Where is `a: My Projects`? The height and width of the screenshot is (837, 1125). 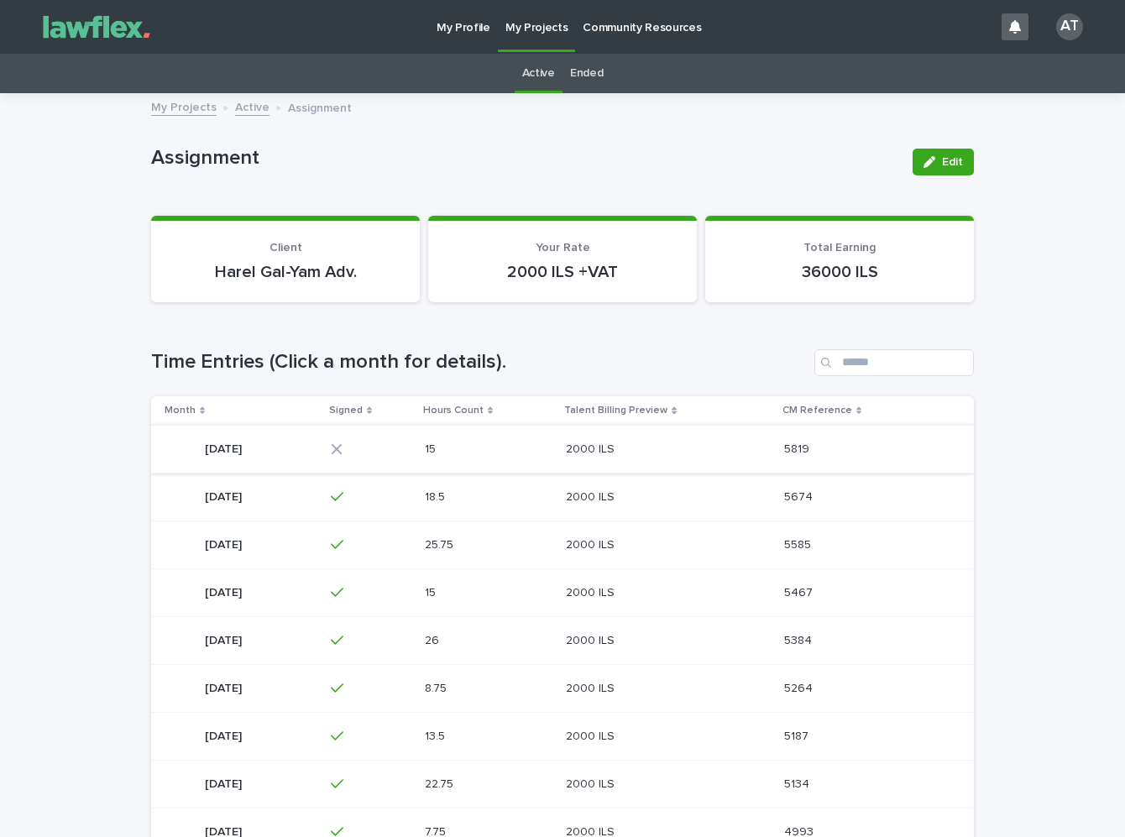 a: My Projects is located at coordinates (184, 106).